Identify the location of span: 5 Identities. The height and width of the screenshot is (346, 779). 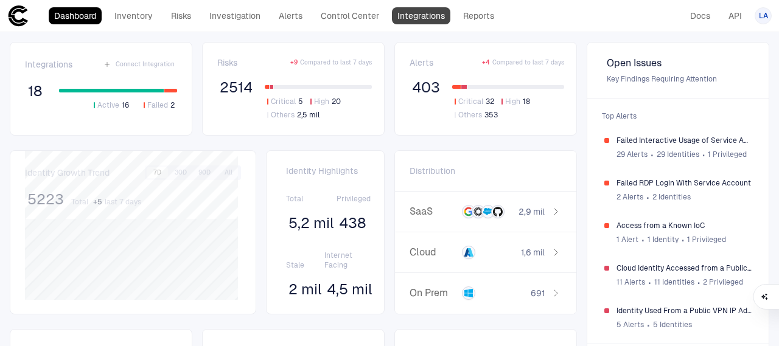
(673, 325).